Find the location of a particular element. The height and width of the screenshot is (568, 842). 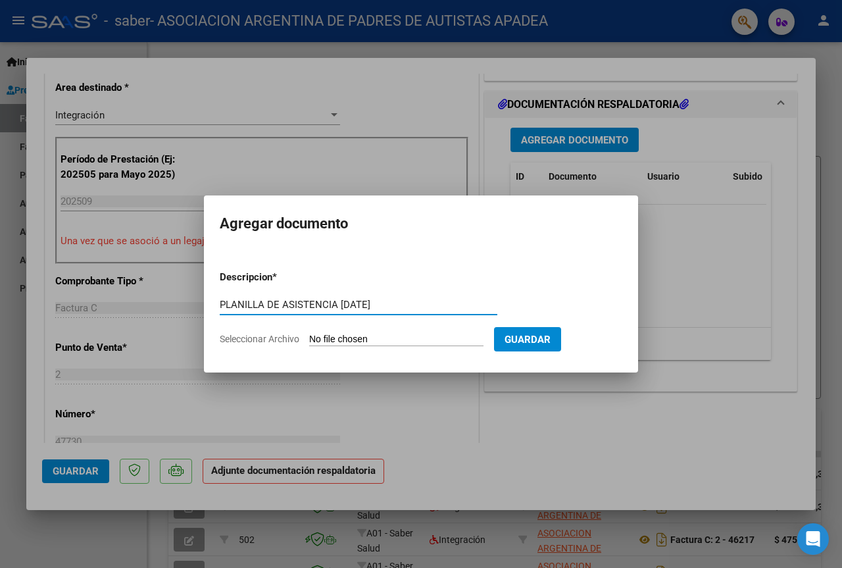

div: Open Intercom Messenger is located at coordinates (813, 539).